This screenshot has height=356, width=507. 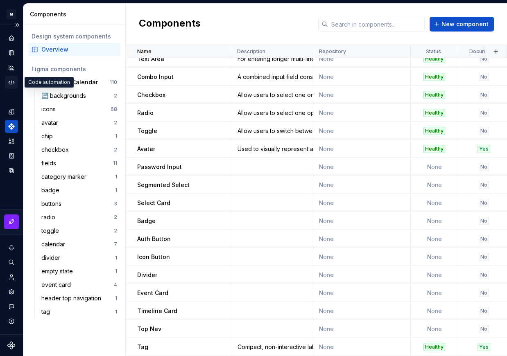 I want to click on div: 7, so click(x=115, y=244).